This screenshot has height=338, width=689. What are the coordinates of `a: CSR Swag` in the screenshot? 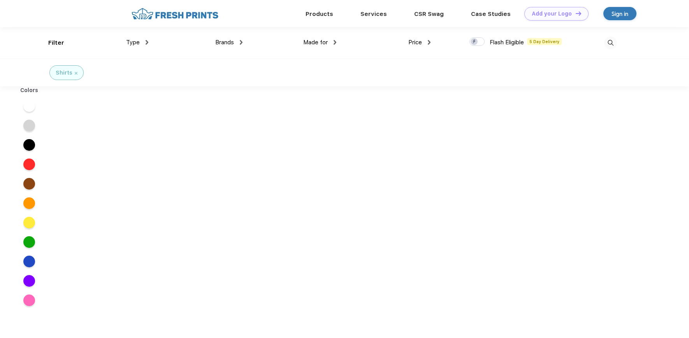 It's located at (429, 14).